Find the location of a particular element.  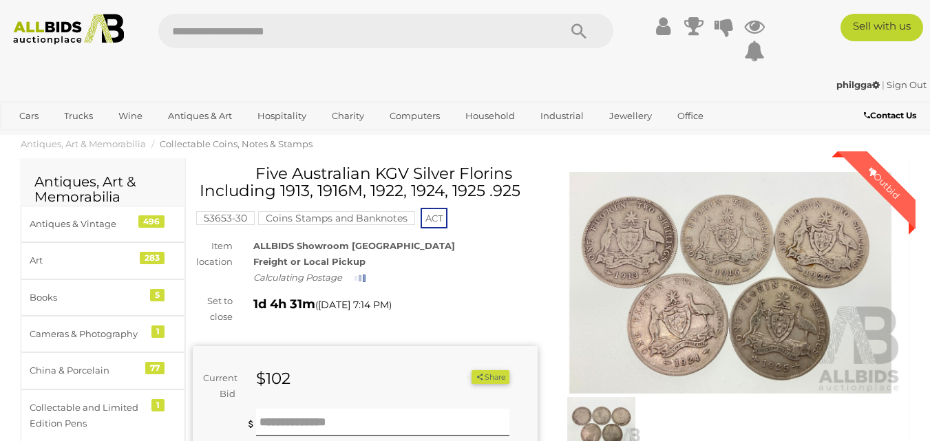

button: Share is located at coordinates (490, 377).